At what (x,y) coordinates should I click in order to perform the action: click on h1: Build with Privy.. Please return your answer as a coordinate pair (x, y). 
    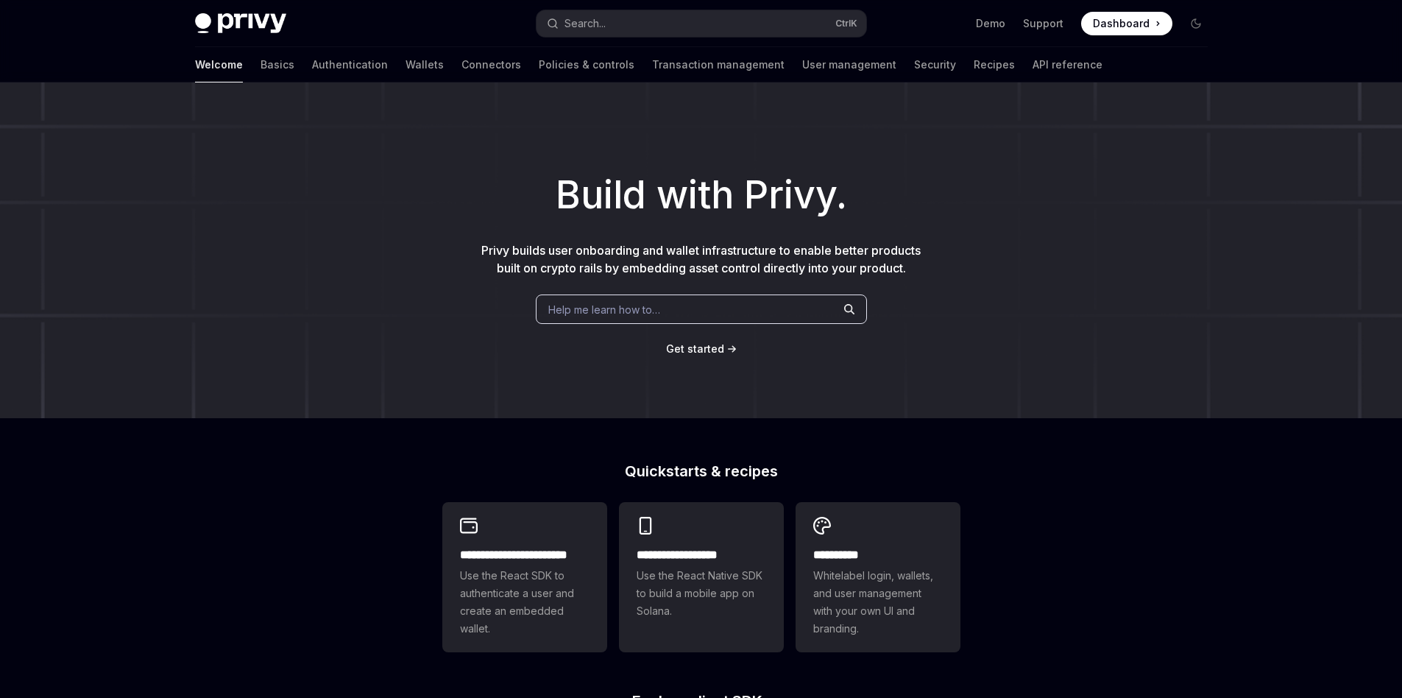
    Looking at the image, I should click on (701, 195).